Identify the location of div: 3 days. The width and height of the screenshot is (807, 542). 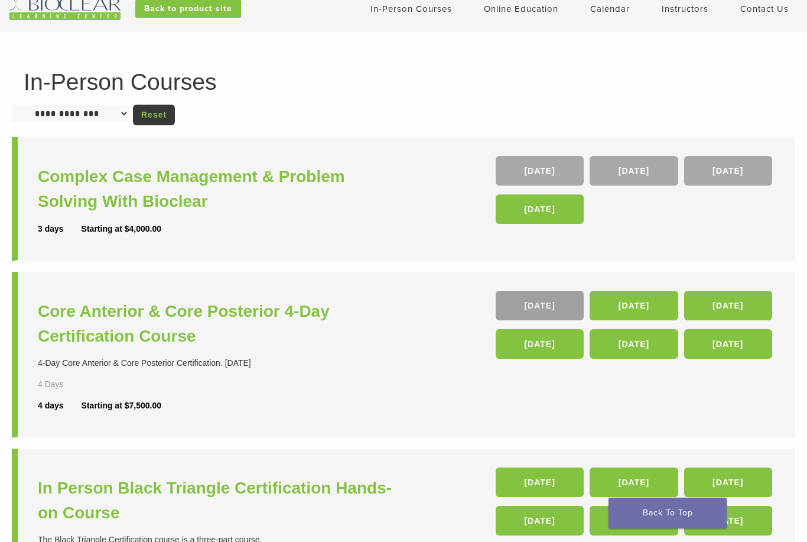
(60, 229).